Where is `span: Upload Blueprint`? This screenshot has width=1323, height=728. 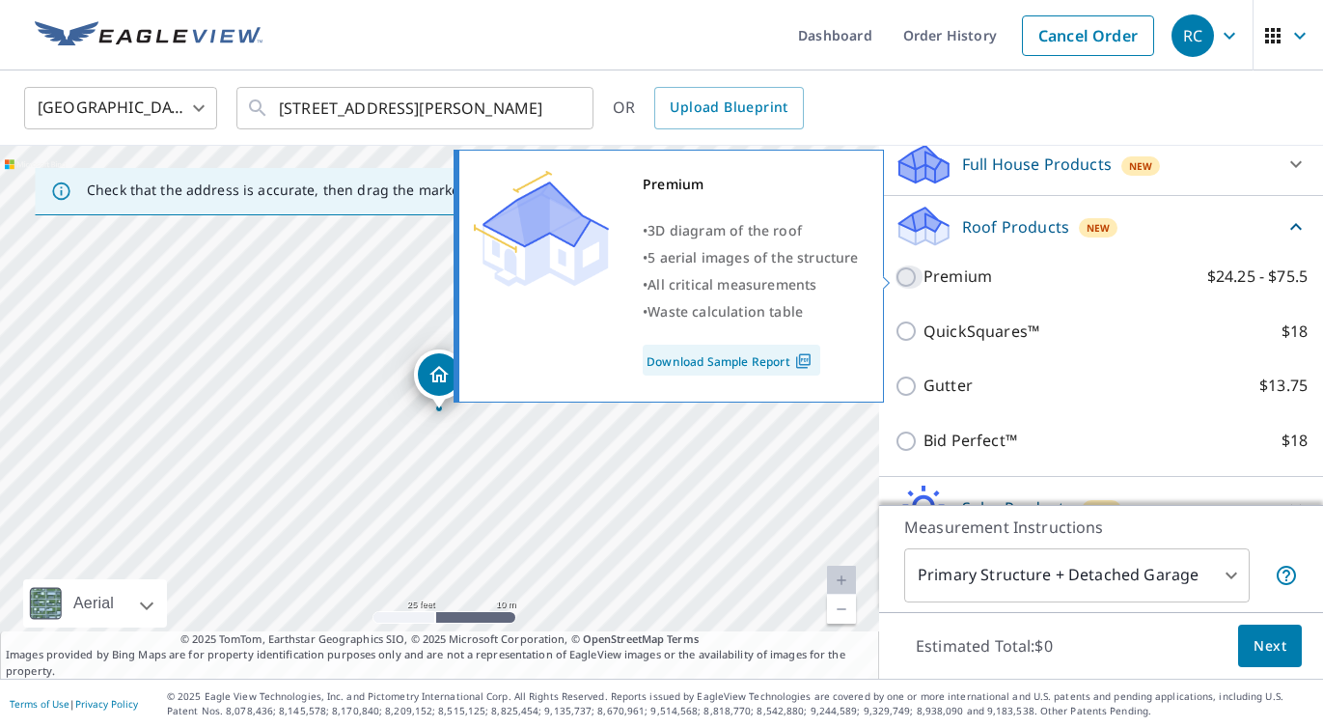
span: Upload Blueprint is located at coordinates (729, 107).